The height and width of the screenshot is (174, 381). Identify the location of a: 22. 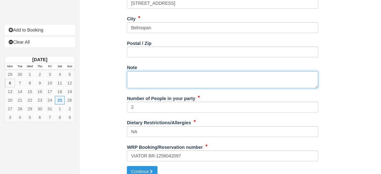
(30, 100).